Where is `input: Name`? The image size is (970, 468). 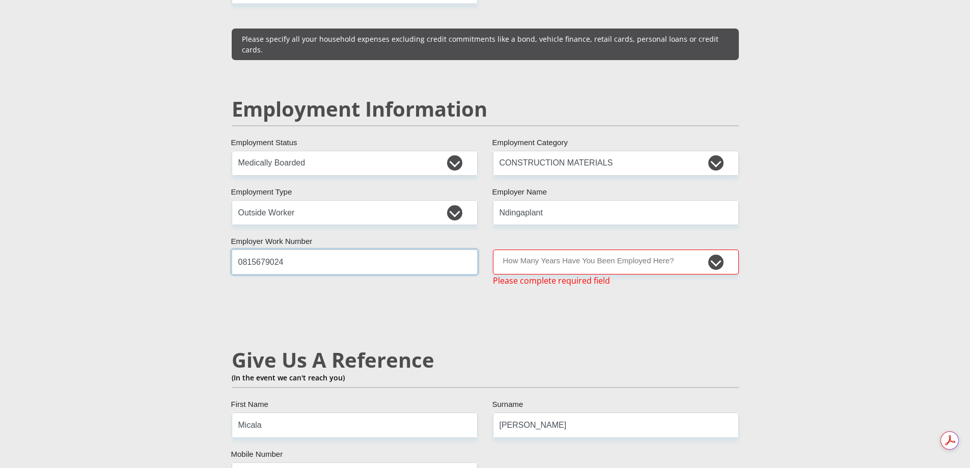 input: Name is located at coordinates (354, 425).